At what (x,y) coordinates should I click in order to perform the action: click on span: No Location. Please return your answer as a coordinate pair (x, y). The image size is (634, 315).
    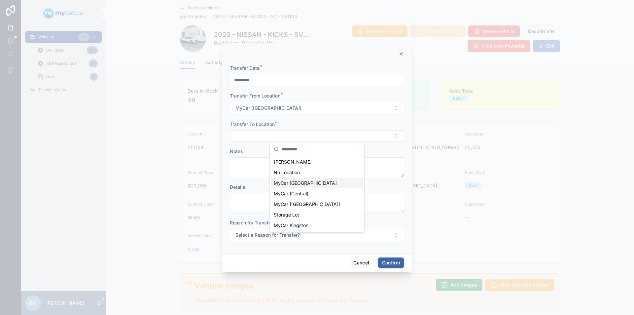
    Looking at the image, I should click on (287, 172).